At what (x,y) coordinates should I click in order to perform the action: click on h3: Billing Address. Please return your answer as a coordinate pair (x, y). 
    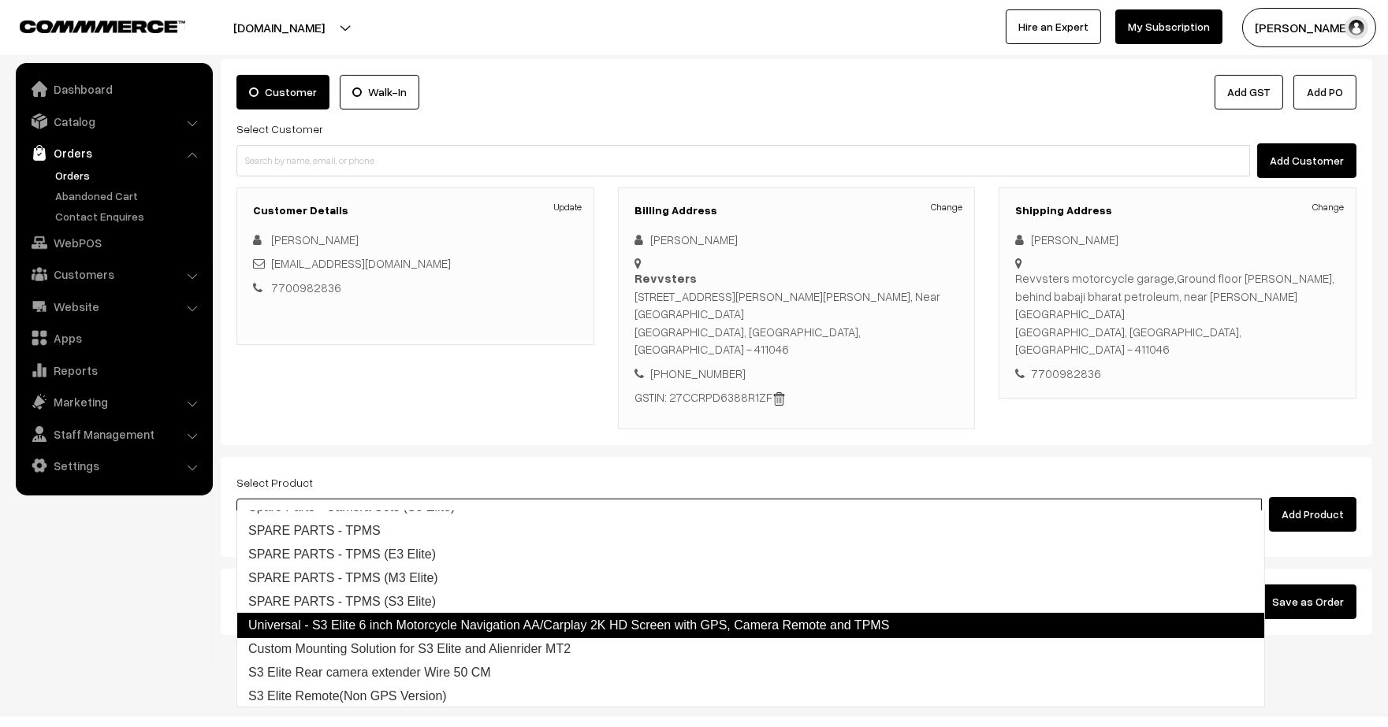
    Looking at the image, I should click on (797, 210).